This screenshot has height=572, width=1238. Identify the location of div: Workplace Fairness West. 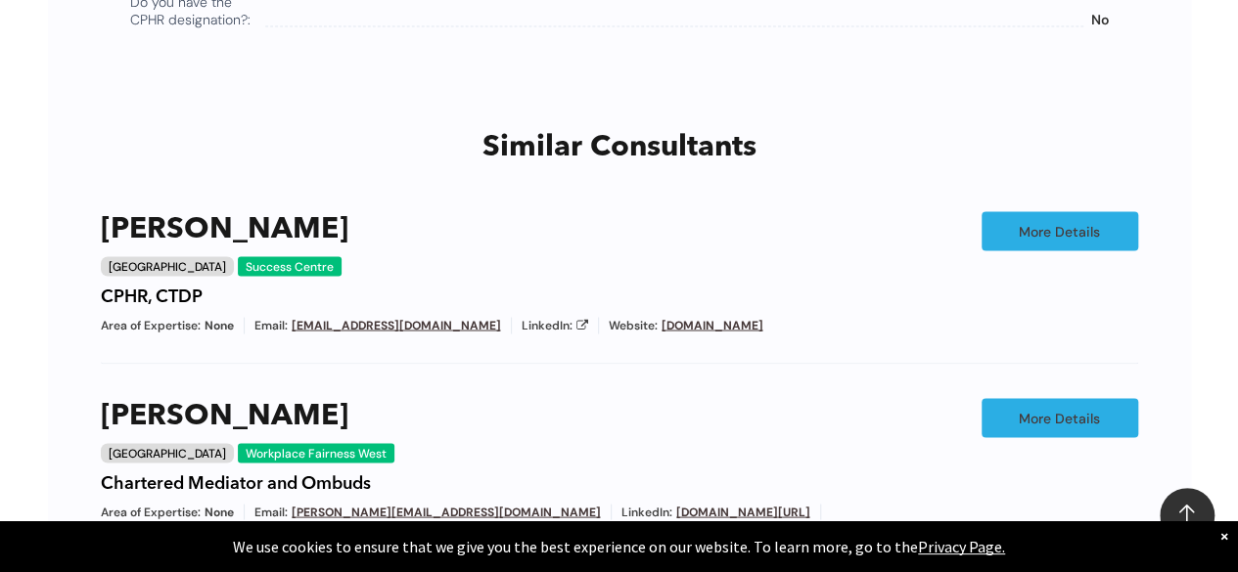
(316, 453).